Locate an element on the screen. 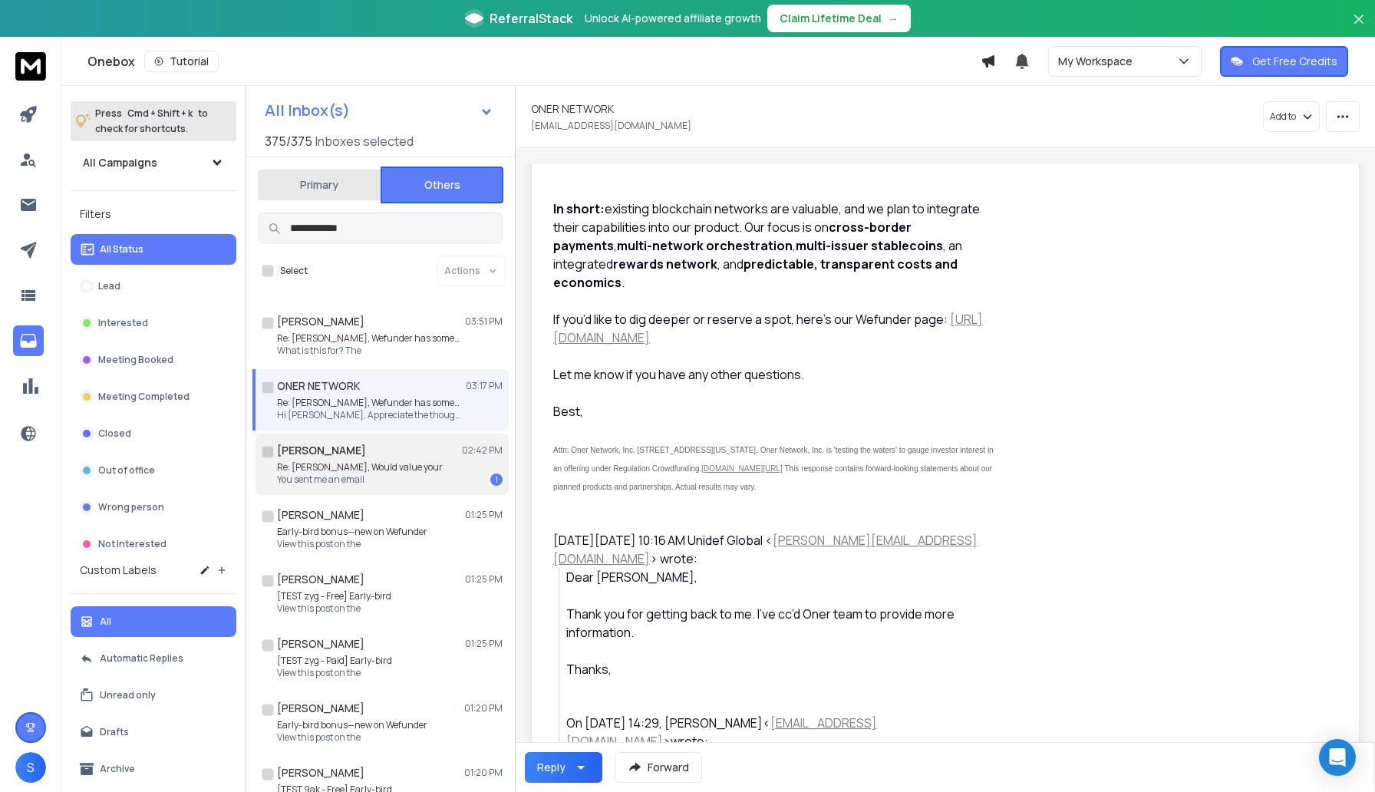 The width and height of the screenshot is (1375, 792). strong: In short: is located at coordinates (578, 209).